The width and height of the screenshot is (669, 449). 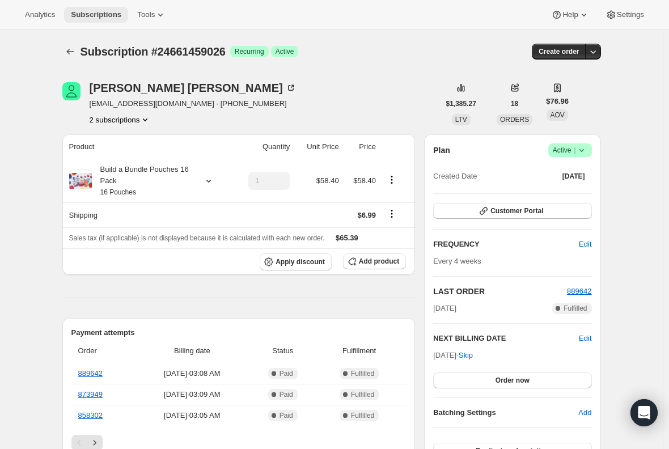 What do you see at coordinates (359, 351) in the screenshot?
I see `span: Fulfillment` at bounding box center [359, 351].